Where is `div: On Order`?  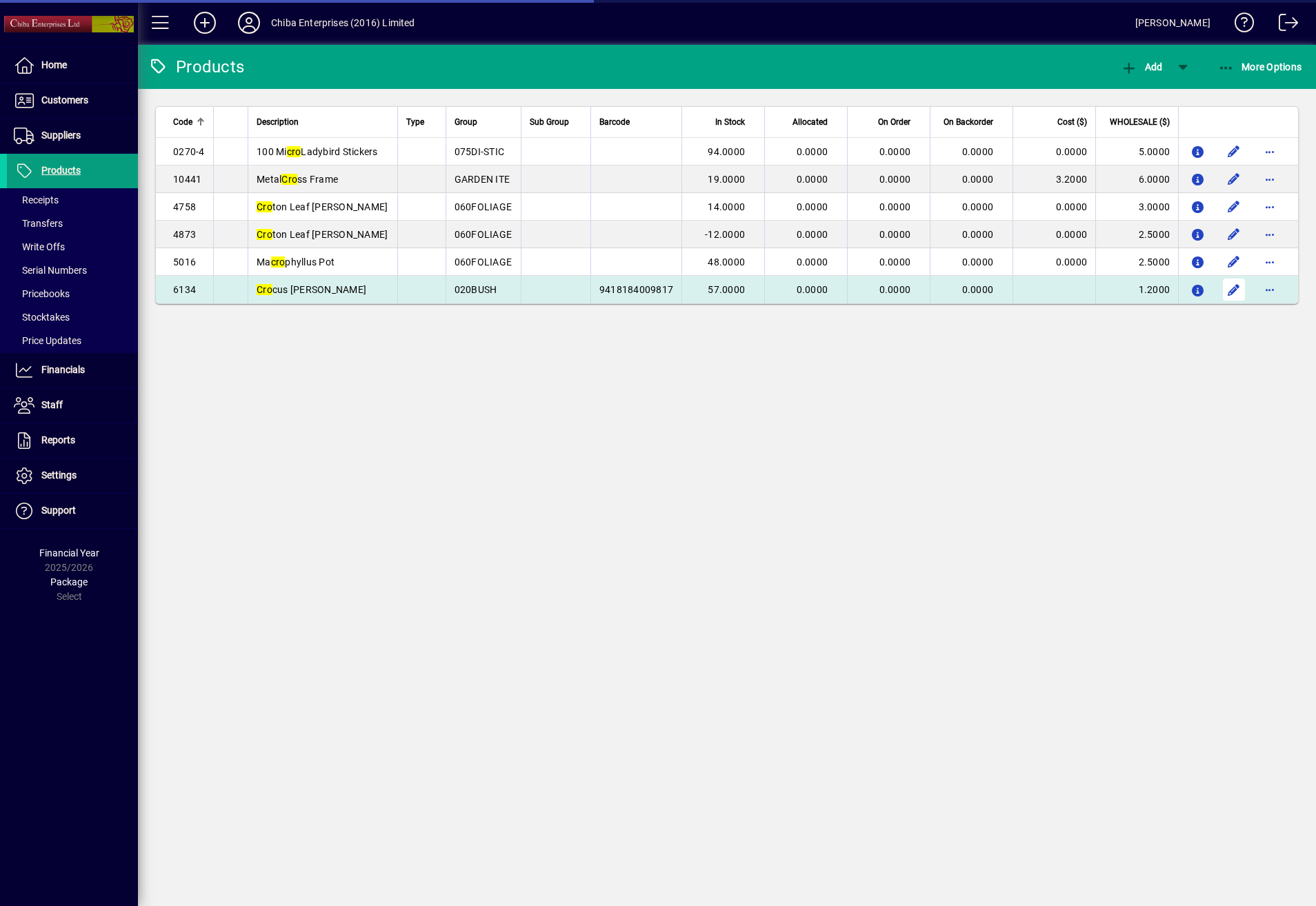 div: On Order is located at coordinates (889, 122).